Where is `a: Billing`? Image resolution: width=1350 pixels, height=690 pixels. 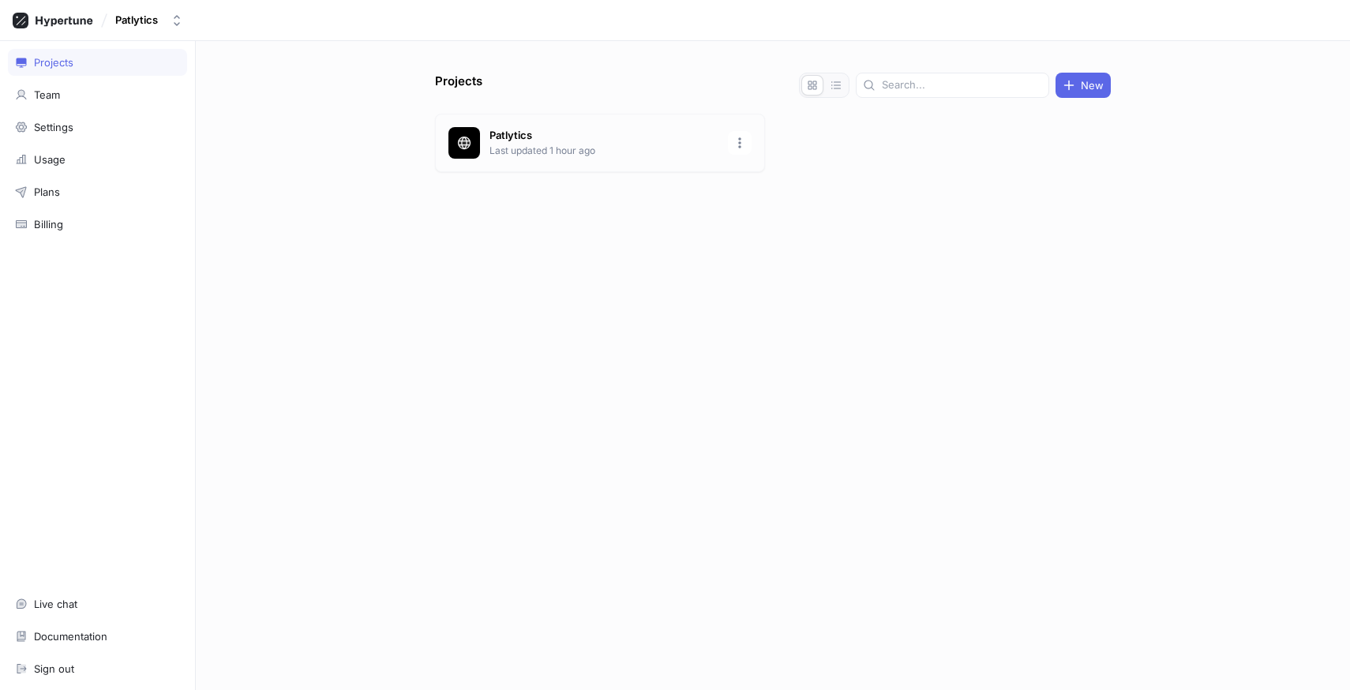
a: Billing is located at coordinates (97, 224).